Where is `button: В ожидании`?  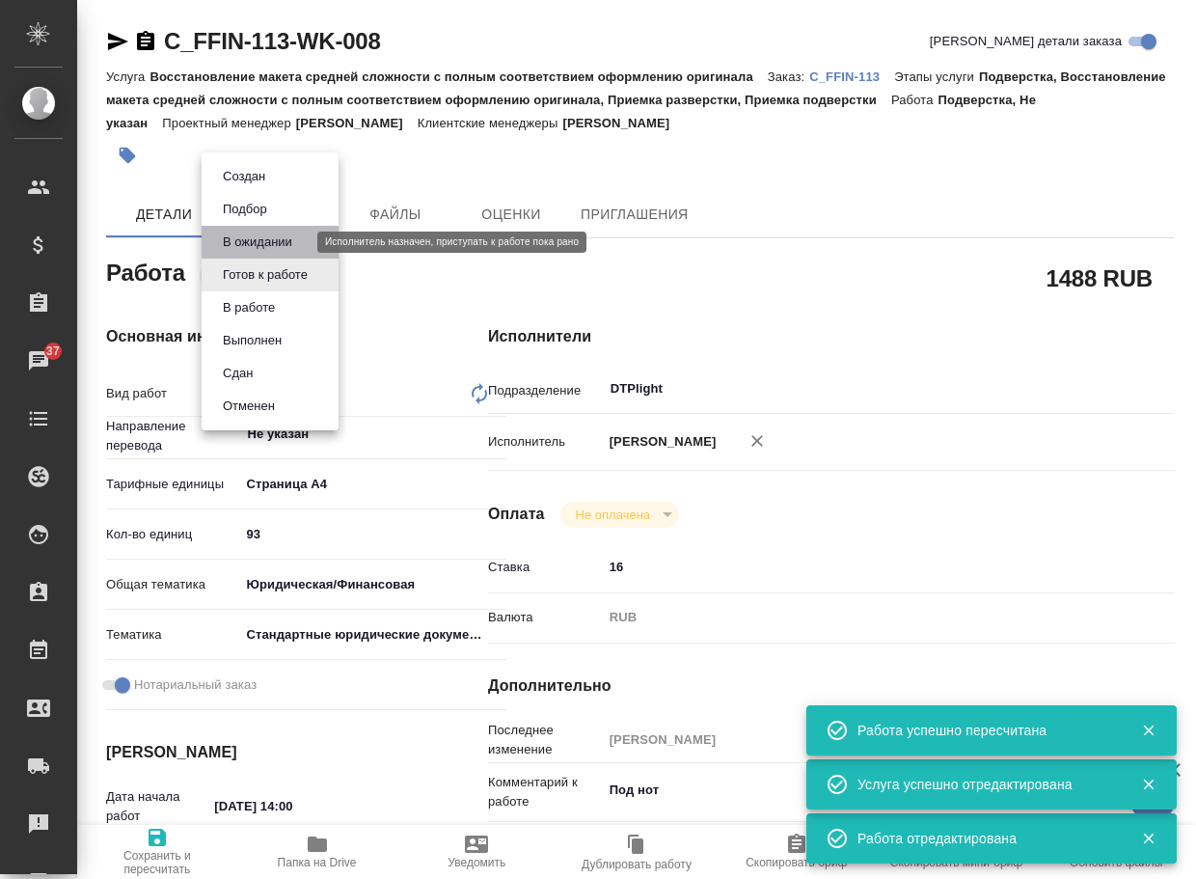 button: В ожидании is located at coordinates (258, 242).